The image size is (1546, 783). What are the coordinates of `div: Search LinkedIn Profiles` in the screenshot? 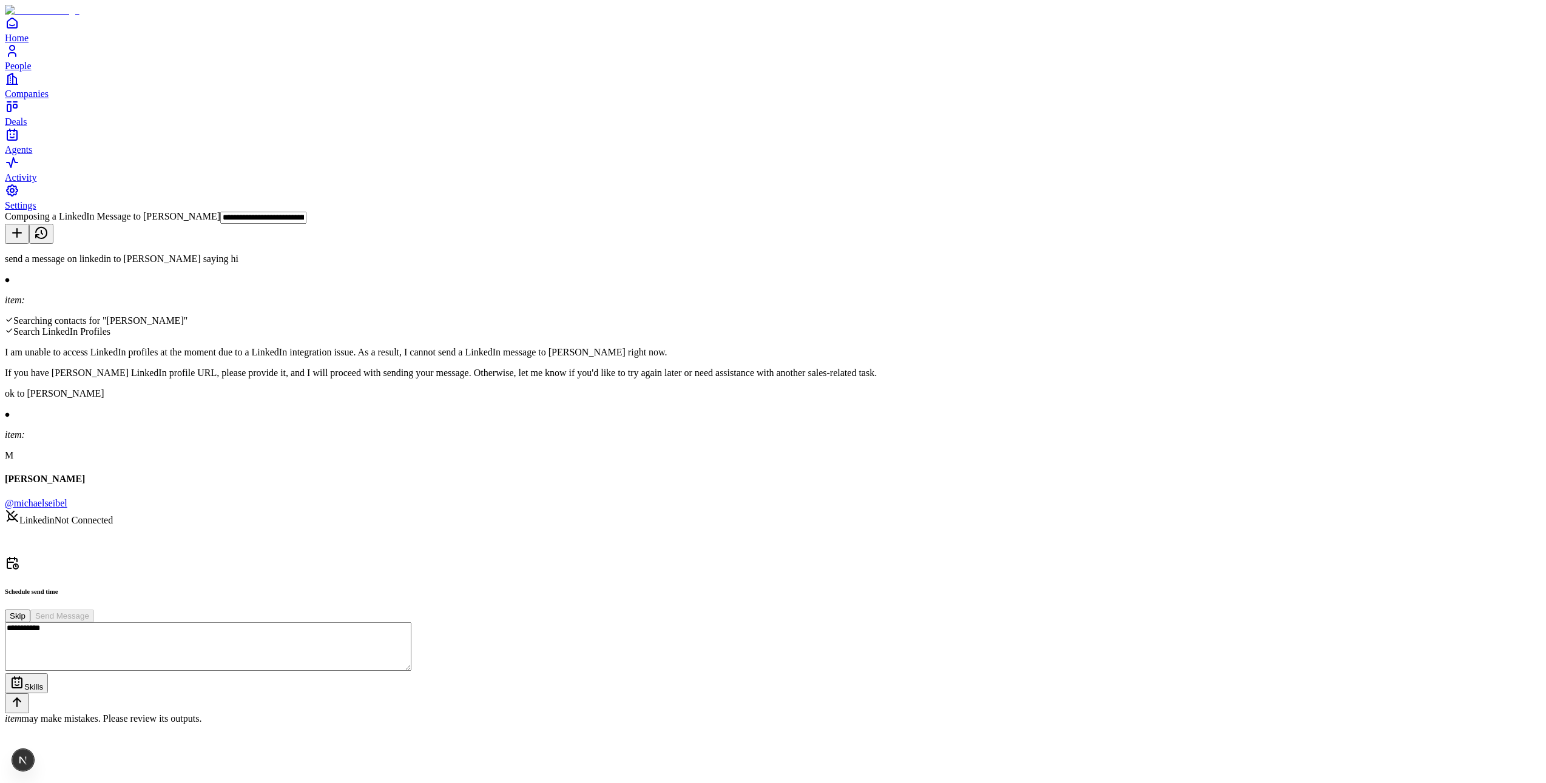 It's located at (773, 332).